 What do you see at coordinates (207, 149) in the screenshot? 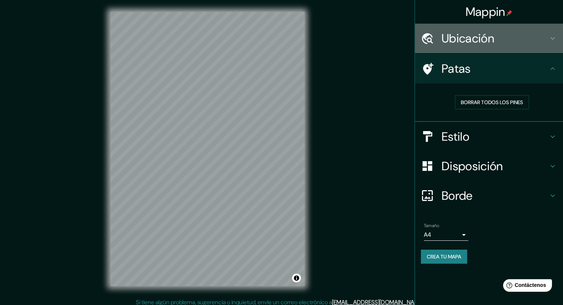
I see `canvas: Mapa` at bounding box center [207, 149].